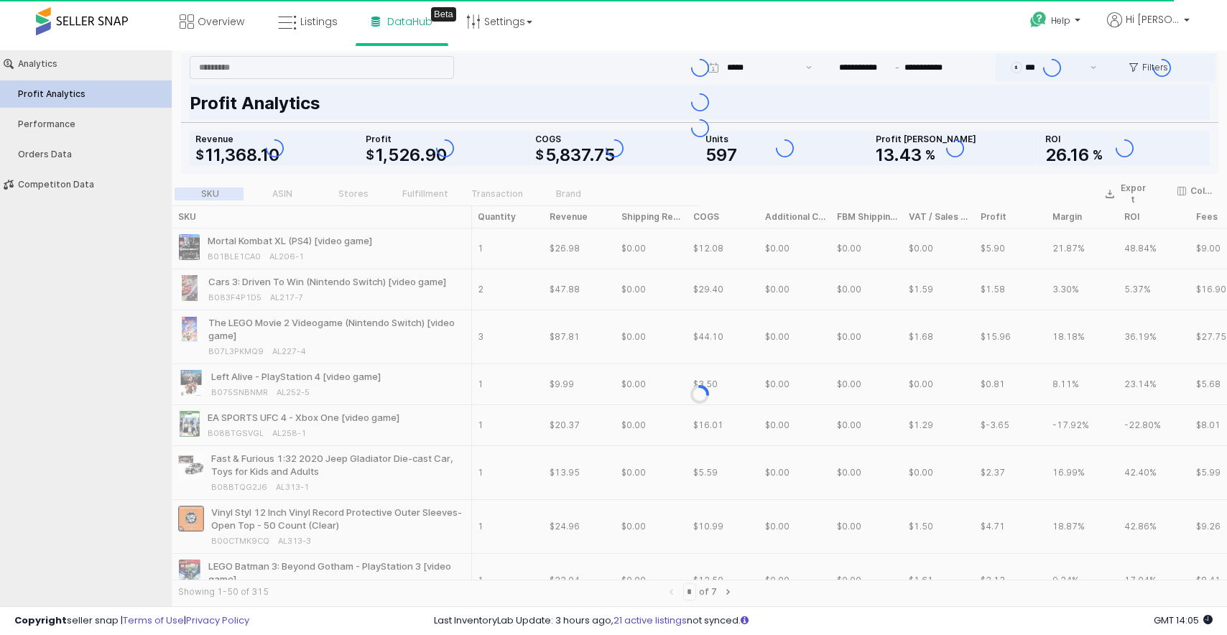 Image resolution: width=1227 pixels, height=635 pixels. I want to click on strong: Copyright, so click(40, 620).